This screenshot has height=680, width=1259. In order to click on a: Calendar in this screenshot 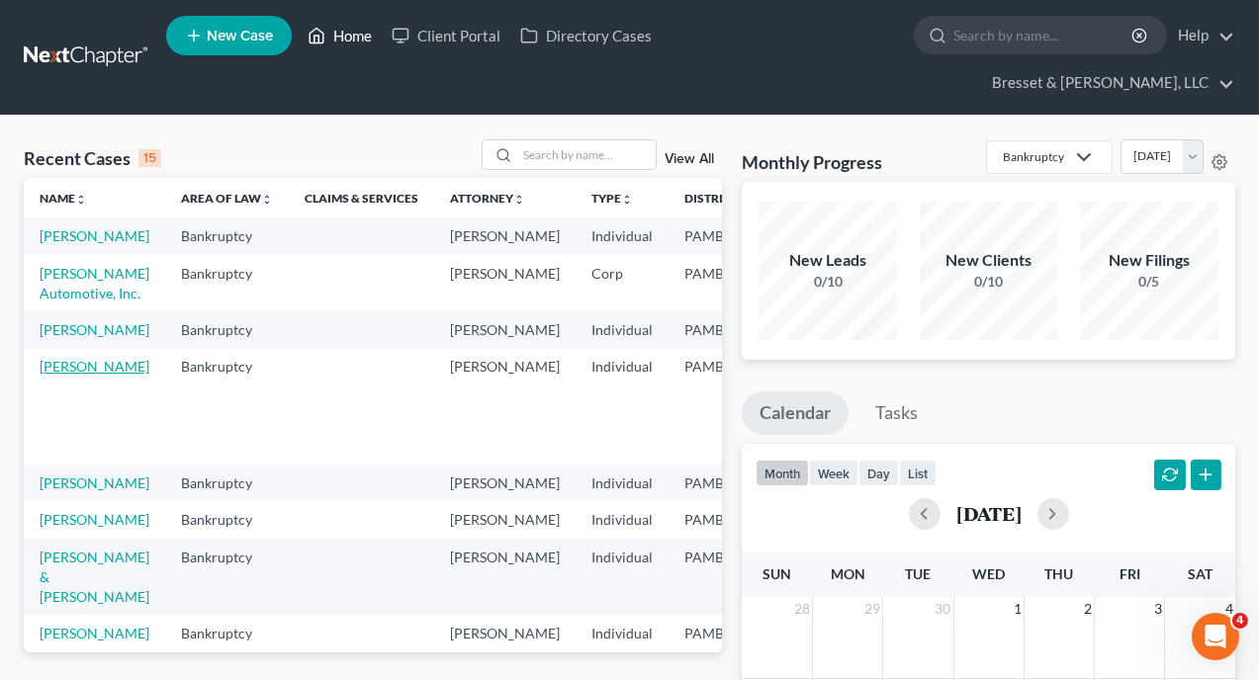, I will do `click(795, 413)`.